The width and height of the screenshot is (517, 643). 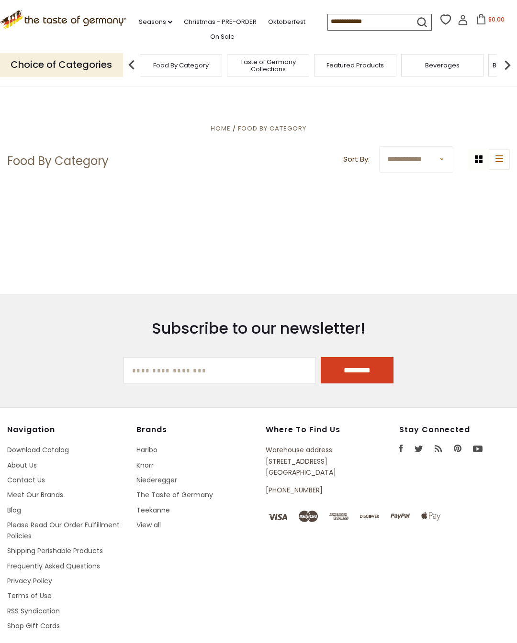 What do you see at coordinates (356, 159) in the screenshot?
I see `label: Sort By:` at bounding box center [356, 159].